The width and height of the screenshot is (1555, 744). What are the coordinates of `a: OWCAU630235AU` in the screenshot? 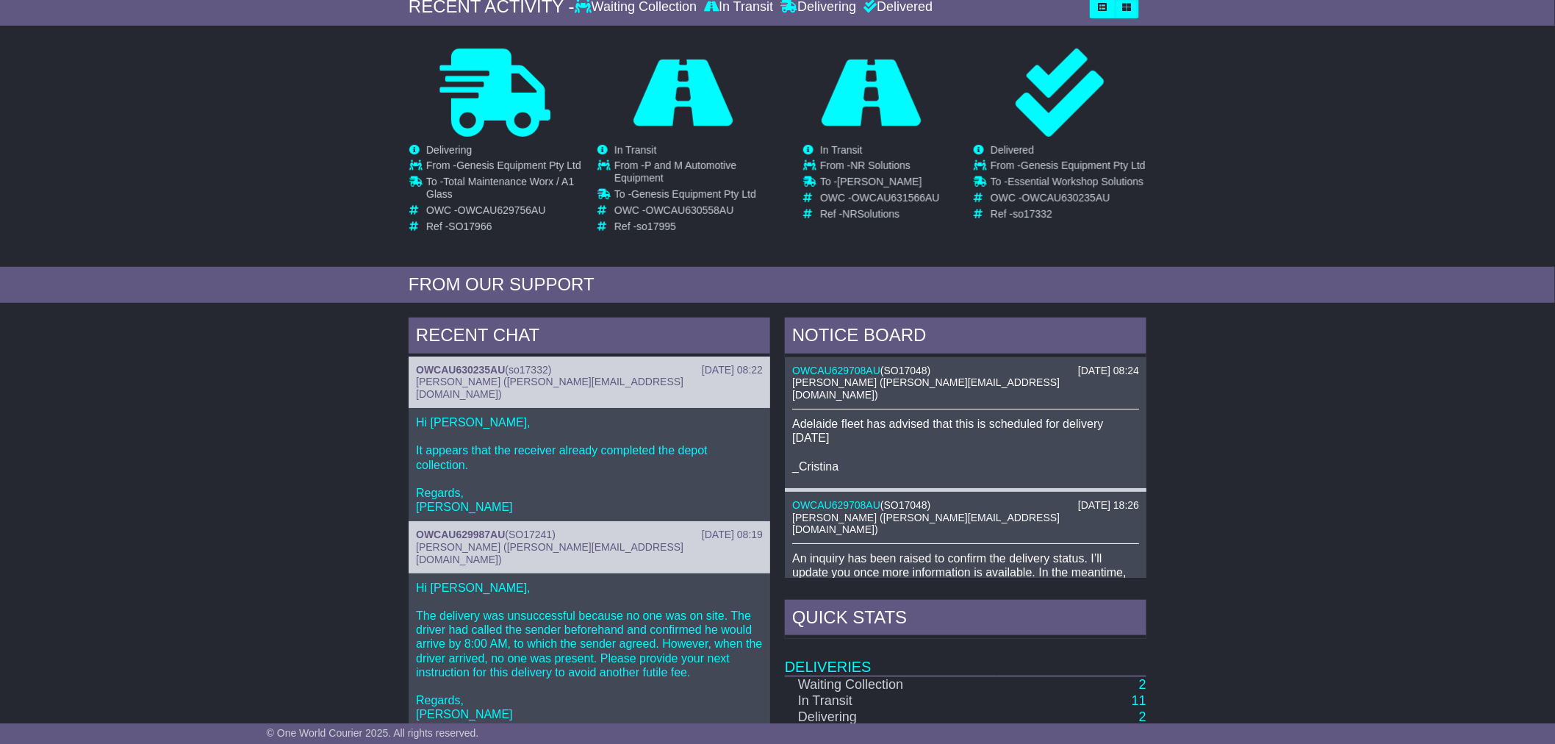 It's located at (460, 370).